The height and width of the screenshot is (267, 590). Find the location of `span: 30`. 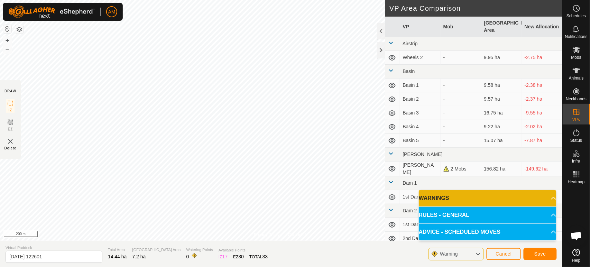

span: 30 is located at coordinates (241, 257).